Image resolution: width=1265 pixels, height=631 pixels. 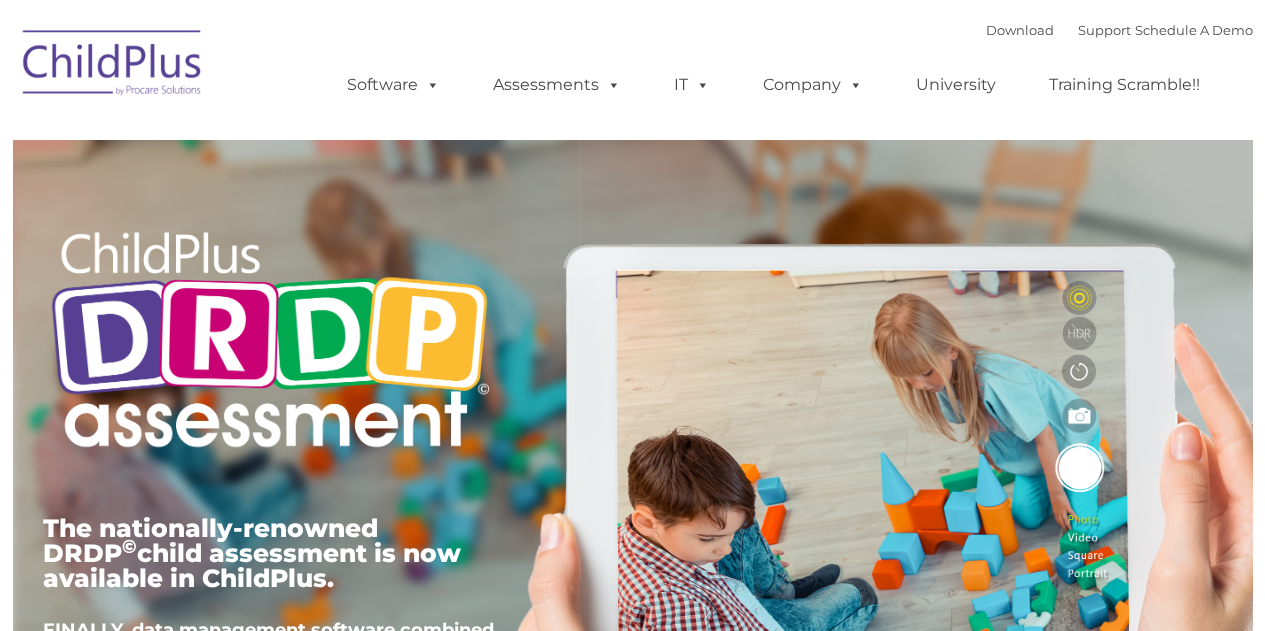 I want to click on a: Assessments, so click(x=557, y=85).